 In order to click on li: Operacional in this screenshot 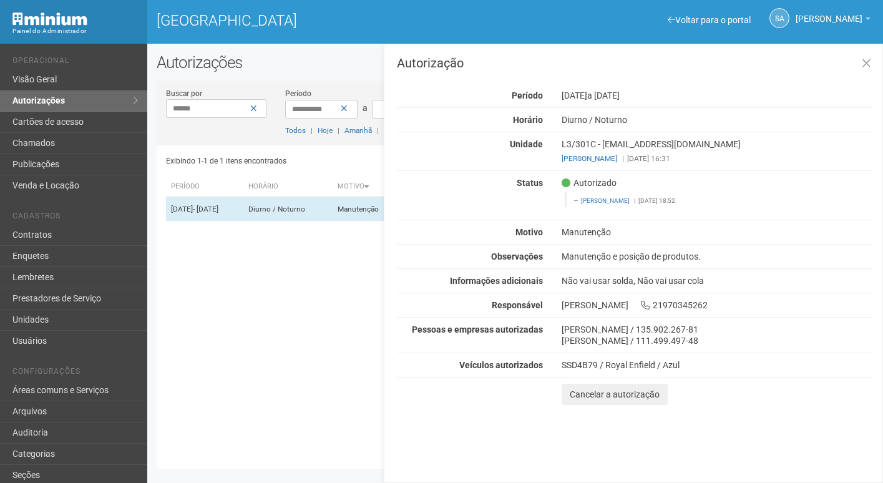, I will do `click(75, 62)`.